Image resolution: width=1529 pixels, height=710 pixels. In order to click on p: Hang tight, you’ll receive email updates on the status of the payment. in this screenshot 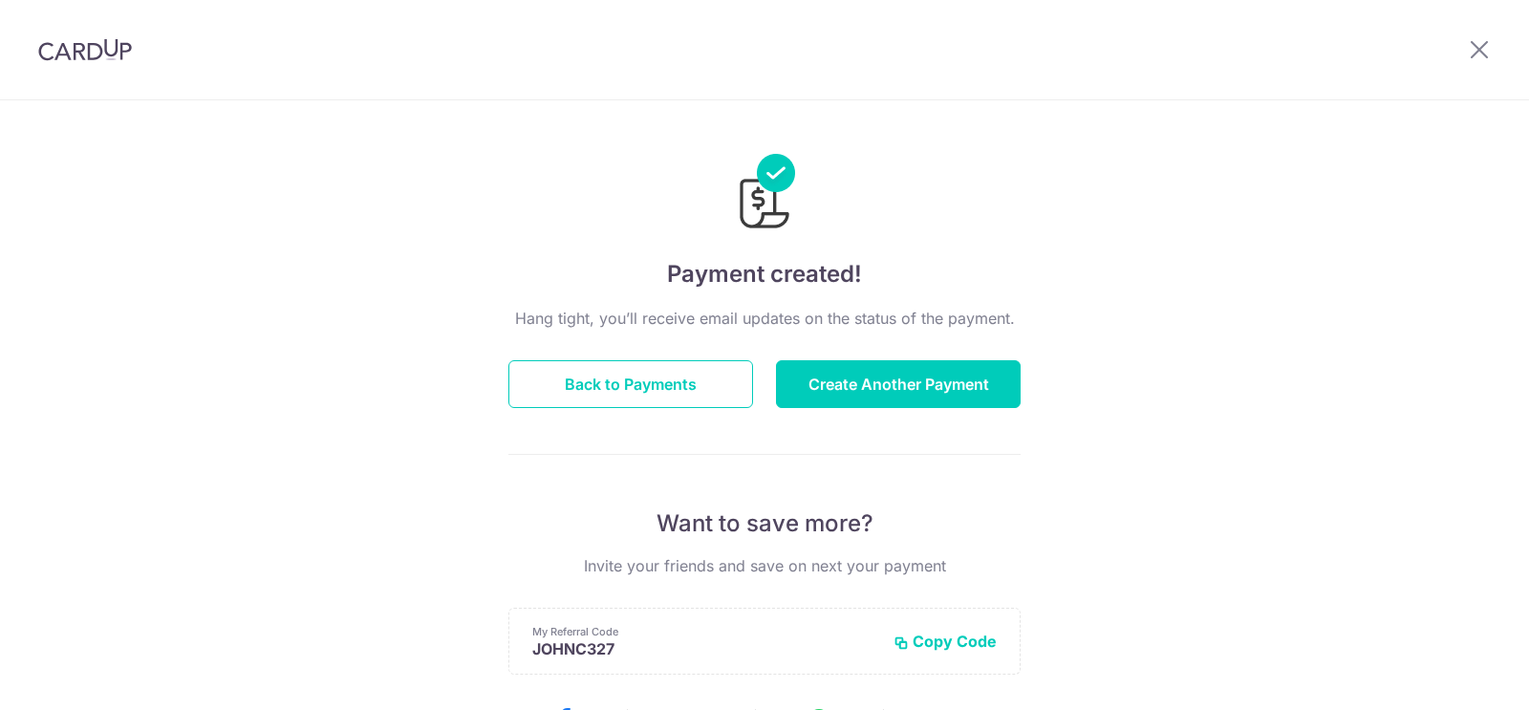, I will do `click(764, 318)`.